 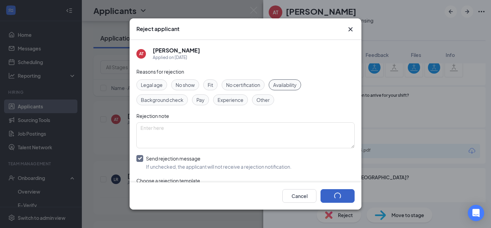 What do you see at coordinates (231, 100) in the screenshot?
I see `span: Experience` at bounding box center [231, 100].